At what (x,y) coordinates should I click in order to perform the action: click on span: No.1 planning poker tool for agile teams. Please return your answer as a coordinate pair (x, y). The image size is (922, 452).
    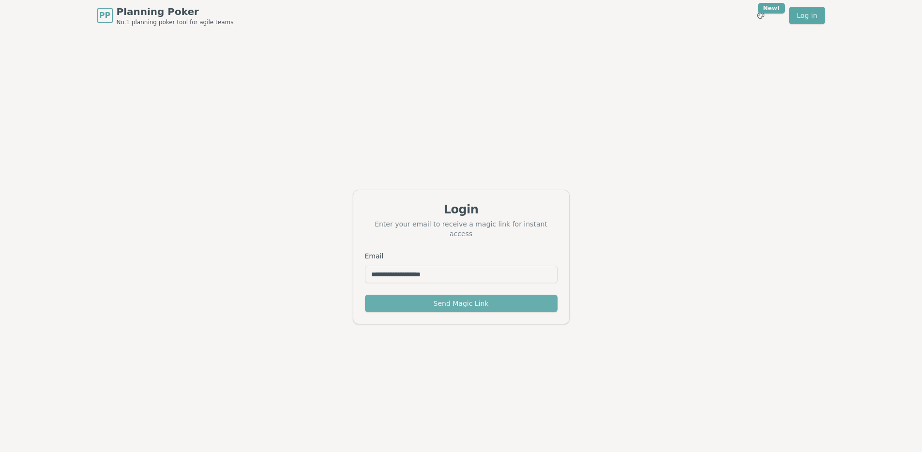
    Looking at the image, I should click on (175, 22).